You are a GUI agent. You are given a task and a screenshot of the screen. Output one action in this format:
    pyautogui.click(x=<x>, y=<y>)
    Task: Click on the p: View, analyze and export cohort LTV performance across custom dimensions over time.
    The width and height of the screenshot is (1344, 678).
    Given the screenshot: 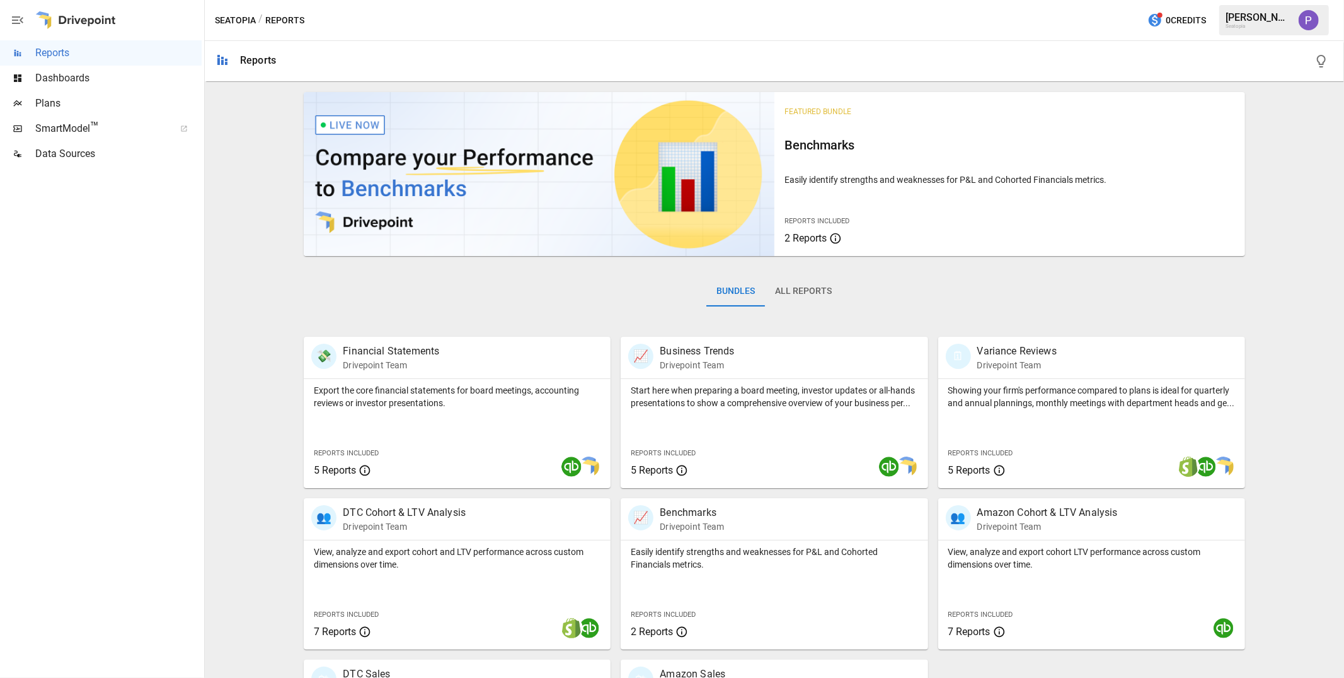 What is the action you would take?
    pyautogui.click(x=1092, y=558)
    